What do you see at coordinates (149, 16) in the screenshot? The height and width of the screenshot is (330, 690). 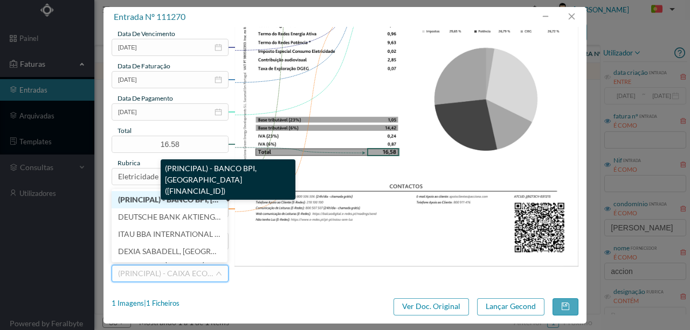 I see `span: entrada nº 111270` at bounding box center [149, 16].